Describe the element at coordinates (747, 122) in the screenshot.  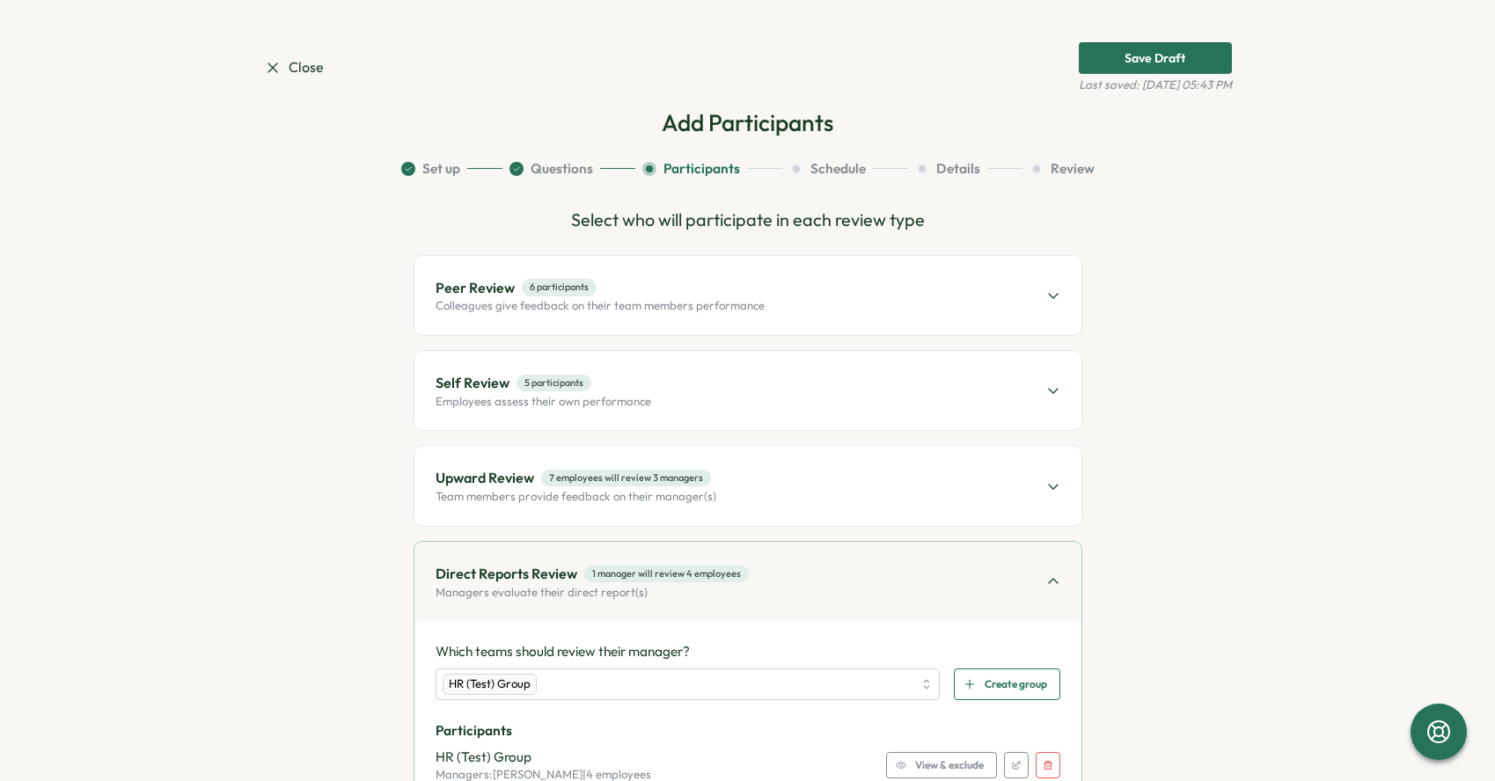
I see `h2: Add Participants` at that location.